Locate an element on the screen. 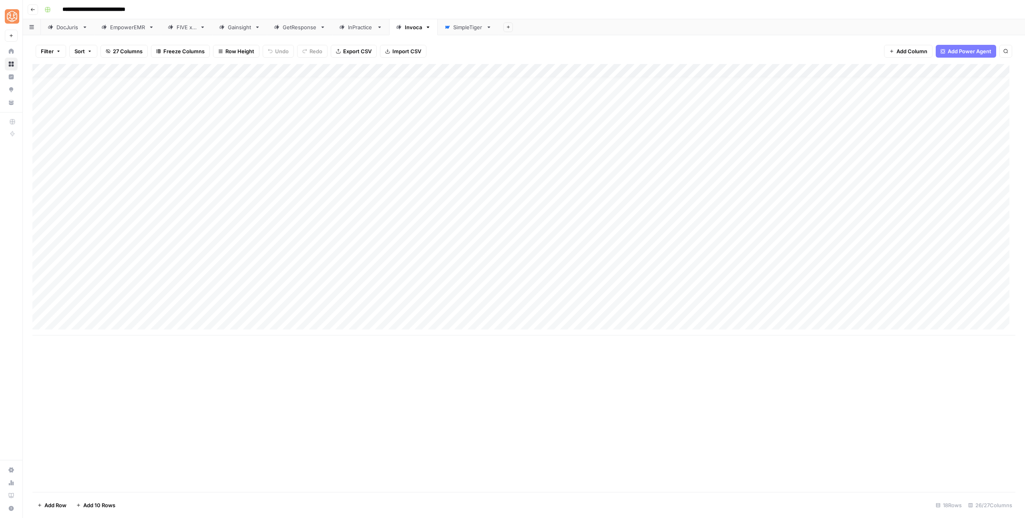 This screenshot has width=1025, height=518. span: Filter is located at coordinates (47, 51).